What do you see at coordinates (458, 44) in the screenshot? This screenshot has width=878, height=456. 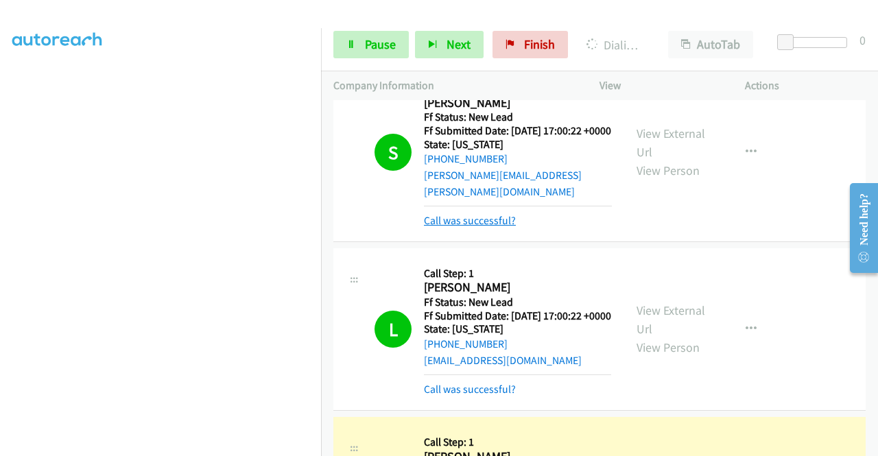 I see `span: Next` at bounding box center [458, 44].